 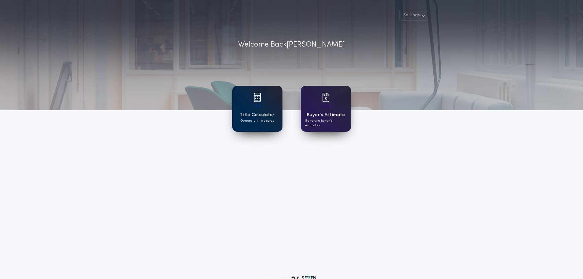 I want to click on p: Generate title quotes, so click(x=257, y=121).